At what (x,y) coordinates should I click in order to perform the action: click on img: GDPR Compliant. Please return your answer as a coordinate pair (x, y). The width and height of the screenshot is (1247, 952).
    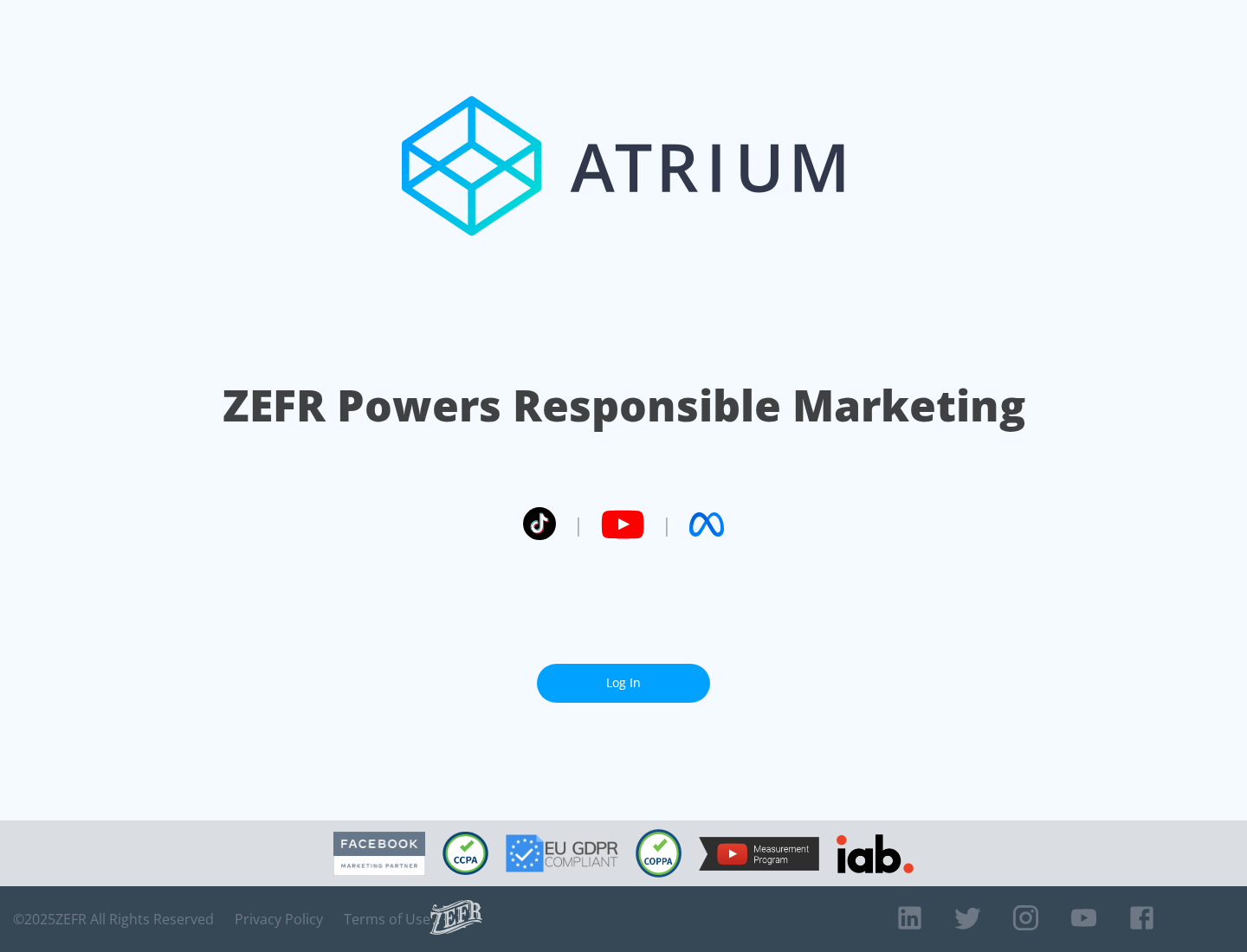
    Looking at the image, I should click on (562, 854).